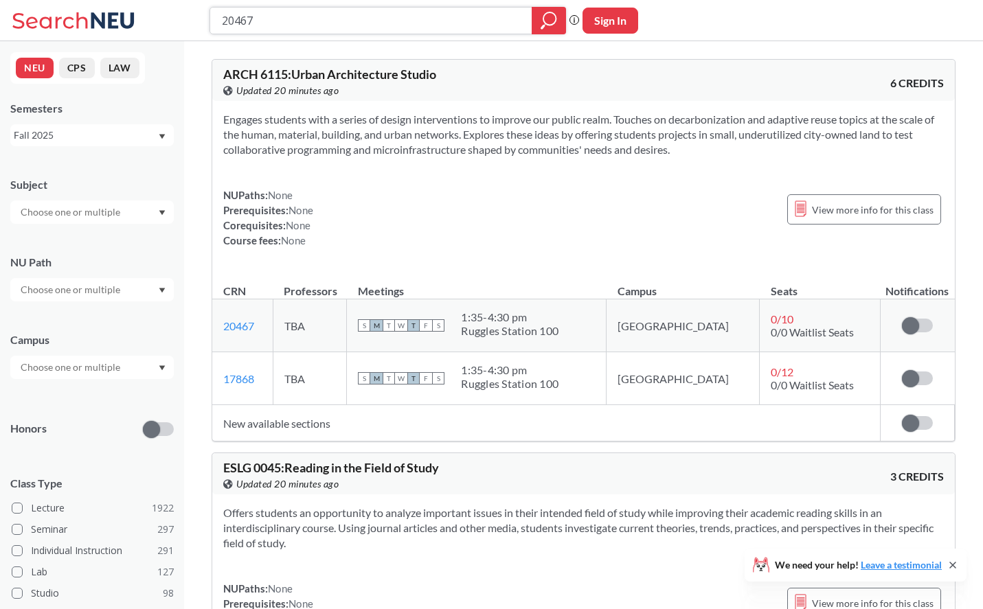  What do you see at coordinates (92, 109) in the screenshot?
I see `div: Semesters` at bounding box center [92, 109].